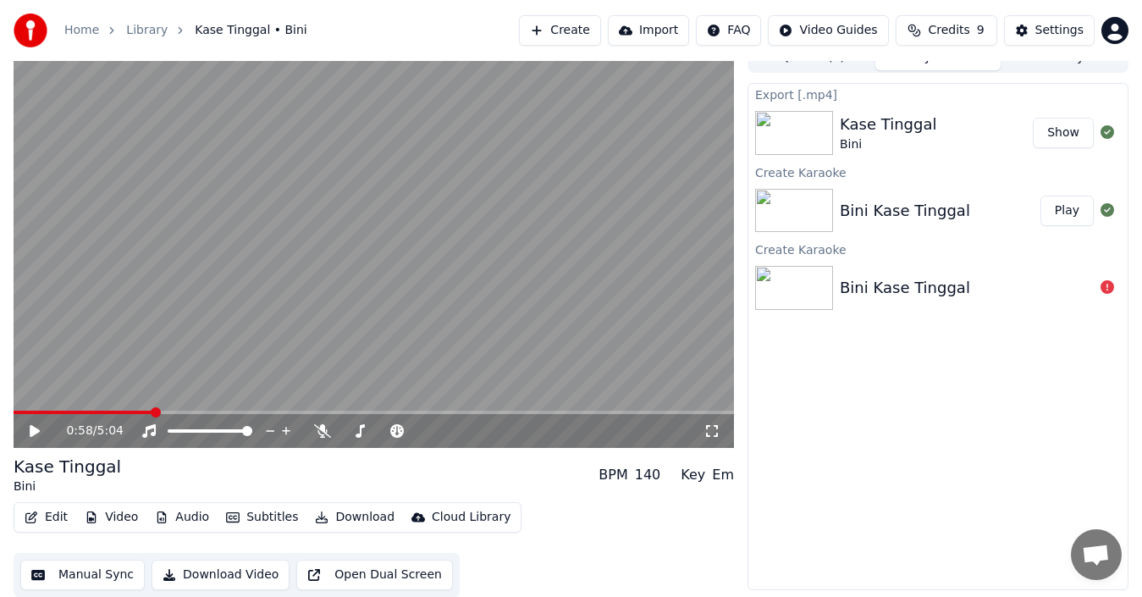 The height and width of the screenshot is (597, 1142). What do you see at coordinates (1096, 554) in the screenshot?
I see `a: Open chat` at bounding box center [1096, 554].